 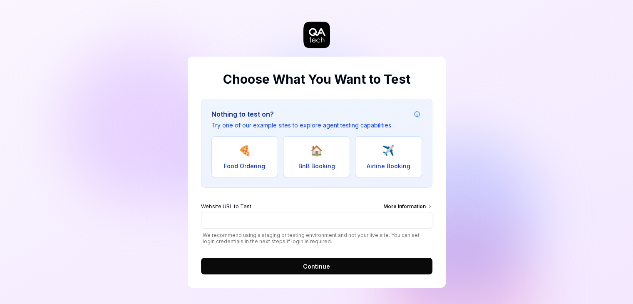 I want to click on input: Website URL to TestMore Information, so click(x=317, y=220).